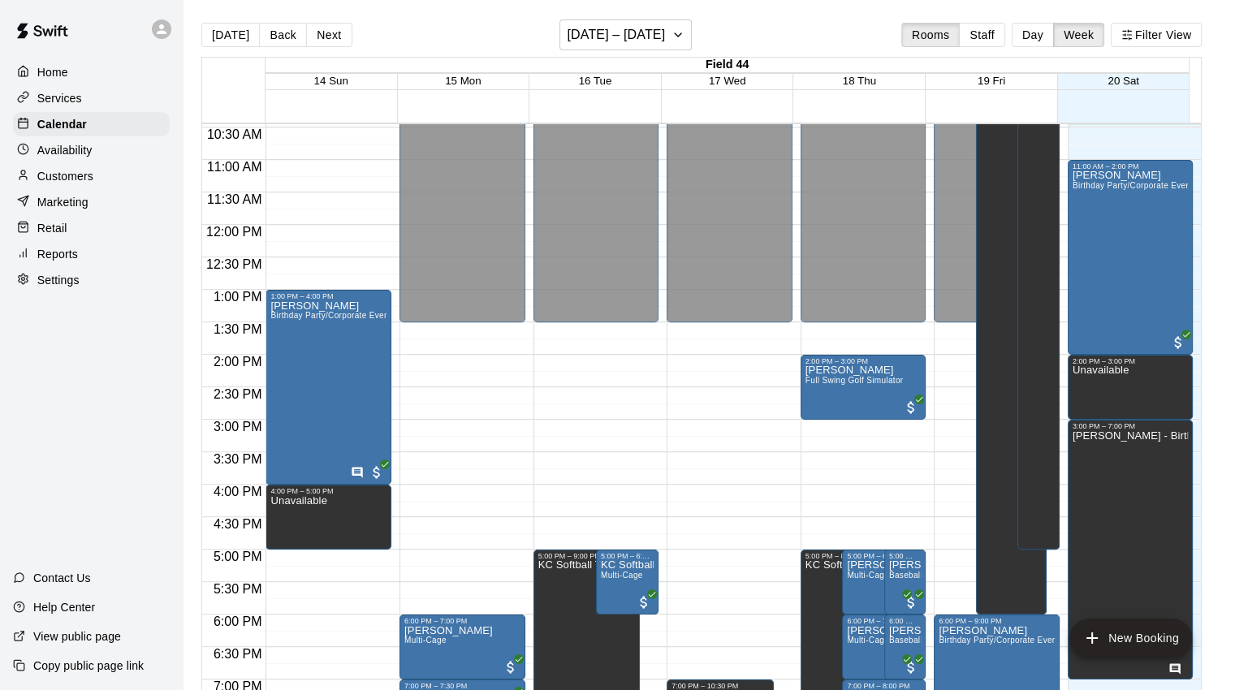 The image size is (1235, 690). I want to click on button: 17 Wed, so click(728, 80).